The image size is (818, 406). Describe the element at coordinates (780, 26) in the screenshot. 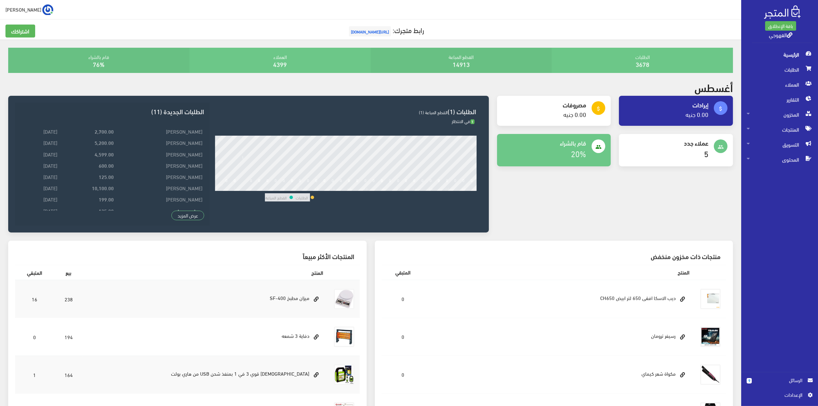

I see `a: باقة الإنطلاق` at that location.